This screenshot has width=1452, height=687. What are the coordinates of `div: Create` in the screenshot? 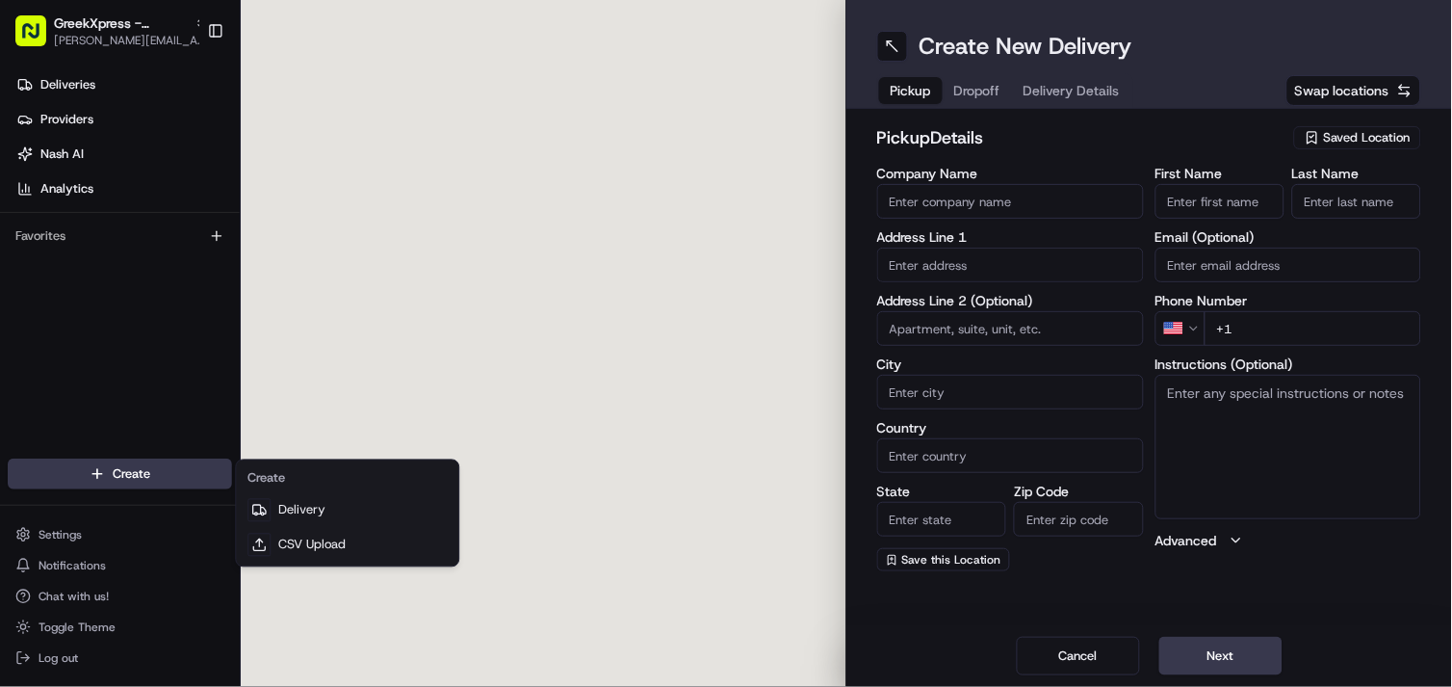 It's located at (347, 479).